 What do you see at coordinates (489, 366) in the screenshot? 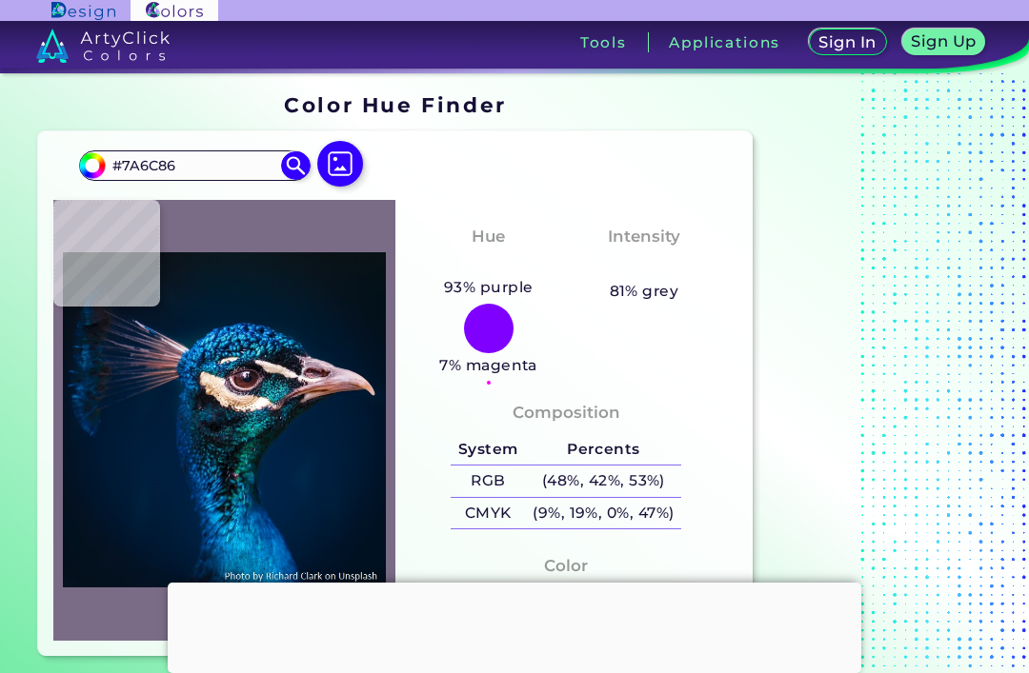
I see `h5: 7% magenta` at bounding box center [489, 366].